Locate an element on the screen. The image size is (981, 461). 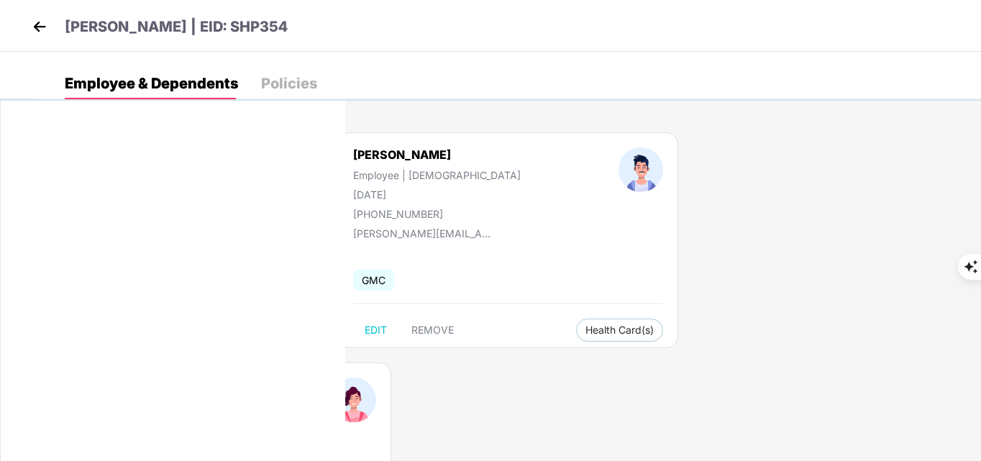
button: REMOVE is located at coordinates (432, 330).